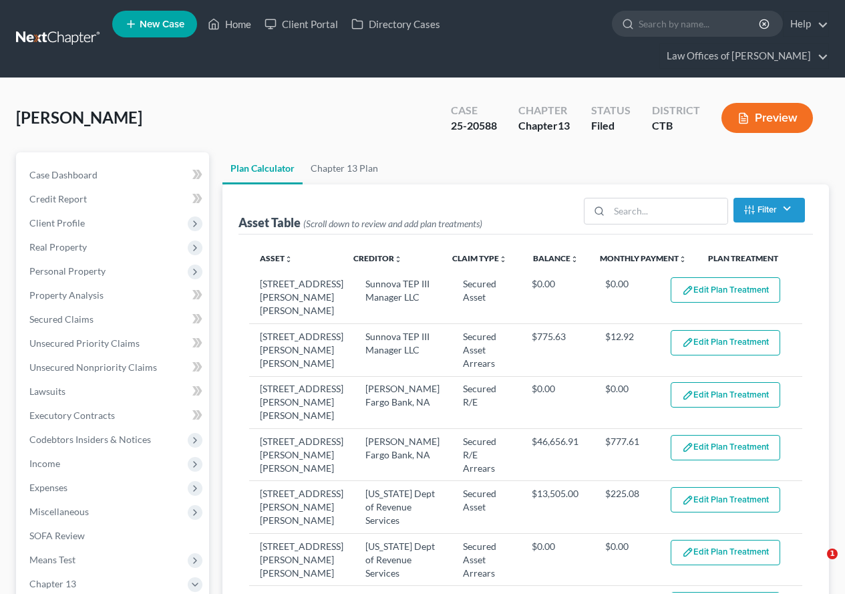 The width and height of the screenshot is (845, 594). What do you see at coordinates (393, 223) in the screenshot?
I see `span: (Scroll down to review and add plan treatments)` at bounding box center [393, 223].